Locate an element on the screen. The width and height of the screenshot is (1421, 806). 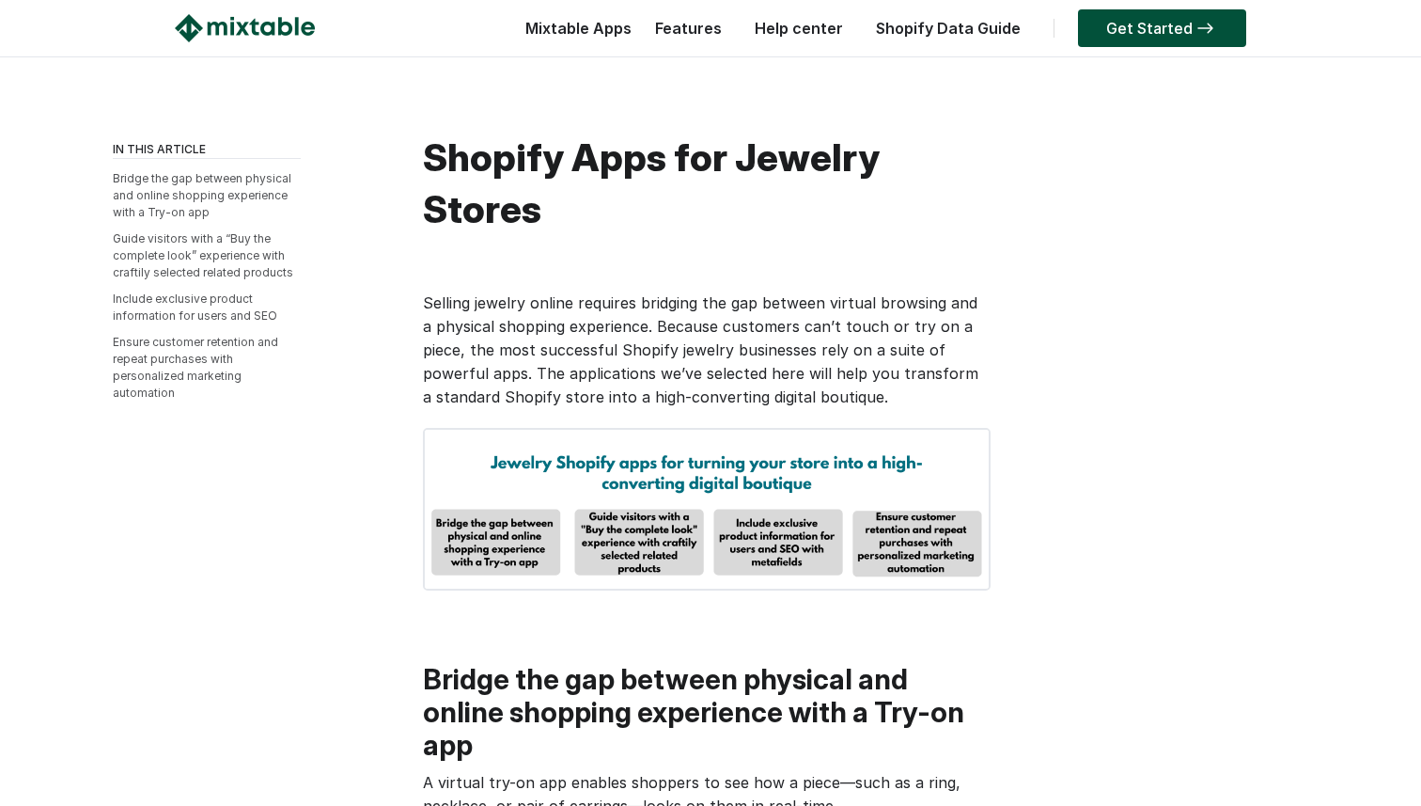
a: Features is located at coordinates (688, 28).